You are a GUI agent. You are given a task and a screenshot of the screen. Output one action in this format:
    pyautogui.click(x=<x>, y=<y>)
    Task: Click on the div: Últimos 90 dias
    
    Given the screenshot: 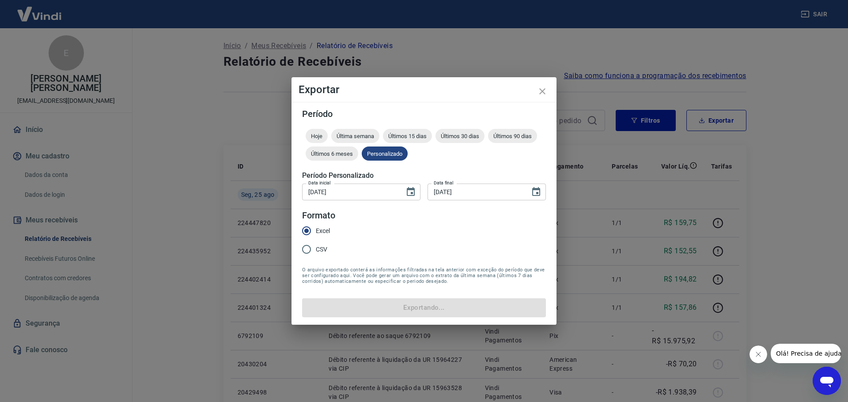 What is the action you would take?
    pyautogui.click(x=512, y=136)
    